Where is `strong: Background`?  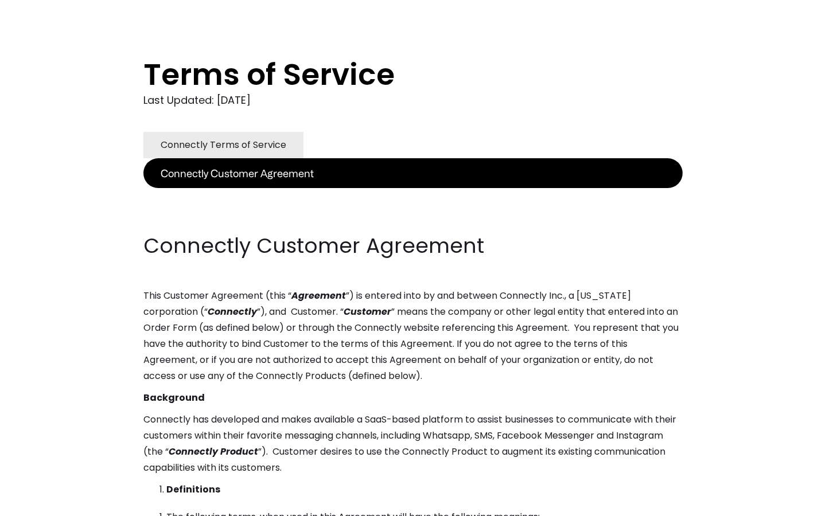 strong: Background is located at coordinates (174, 398).